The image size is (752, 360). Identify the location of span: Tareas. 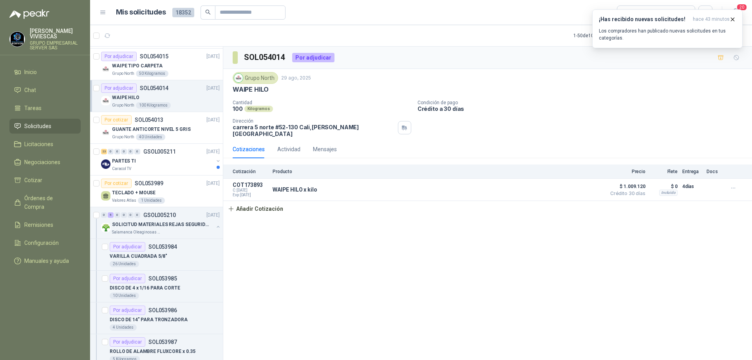
(33, 108).